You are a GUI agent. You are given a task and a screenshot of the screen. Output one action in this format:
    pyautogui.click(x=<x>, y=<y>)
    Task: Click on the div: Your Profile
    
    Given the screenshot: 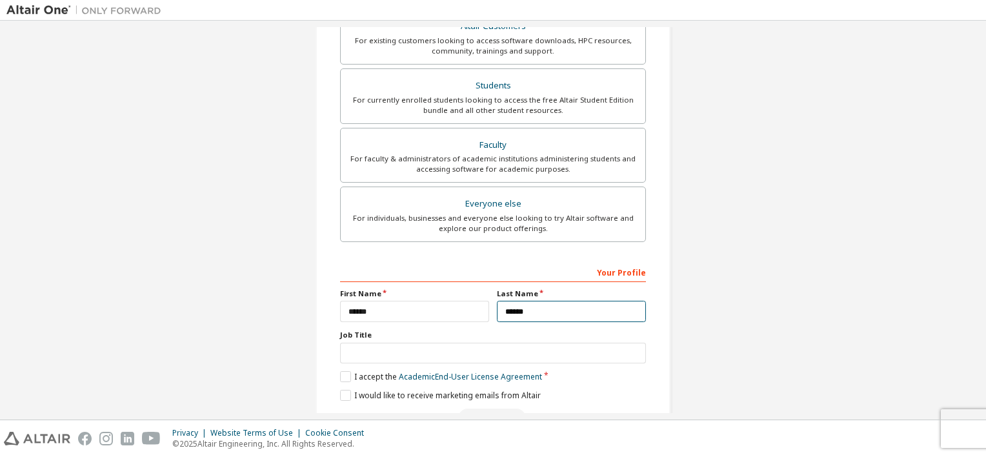 What is the action you would take?
    pyautogui.click(x=493, y=272)
    